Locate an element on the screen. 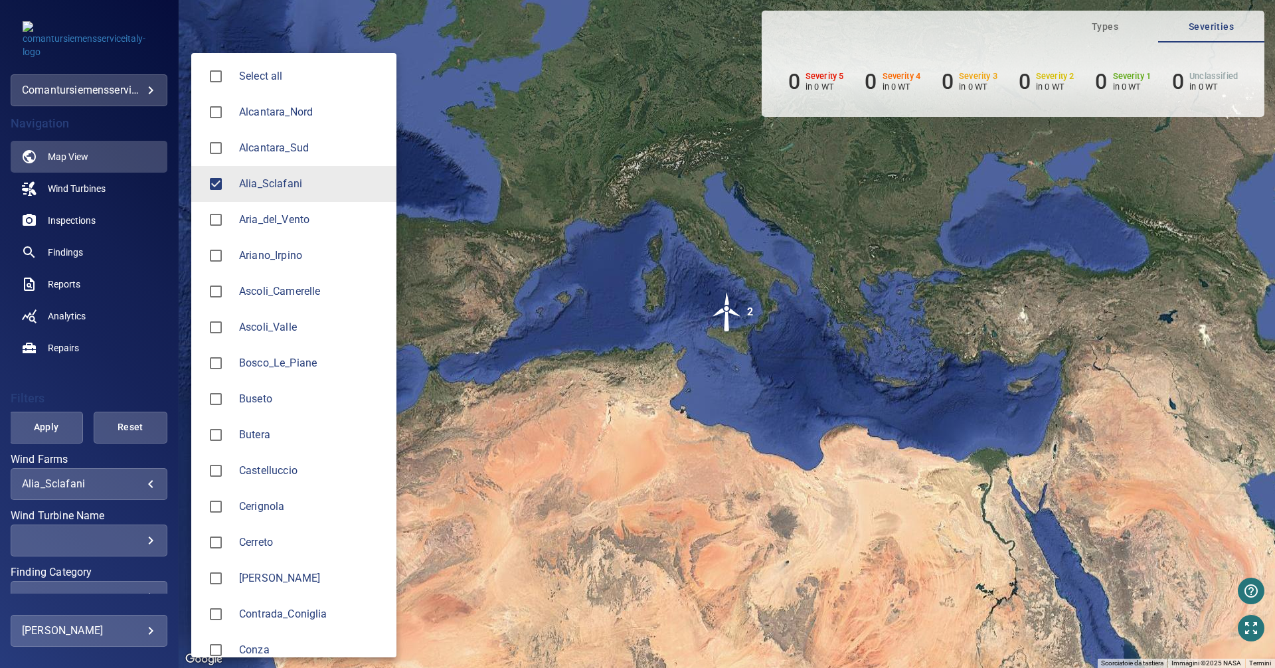 The image size is (1275, 668). div: Wind Farms Alcantara_Sud is located at coordinates (312, 148).